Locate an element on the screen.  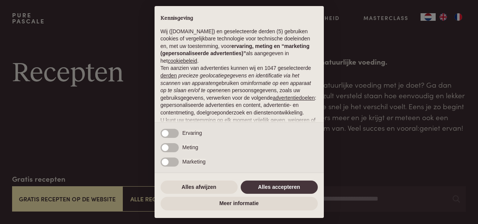
p: U kunt uw toestemming op elk moment vrijelijk geven, weigeren of intrekken door het voorkeurenpan... is located at coordinates (239, 135).